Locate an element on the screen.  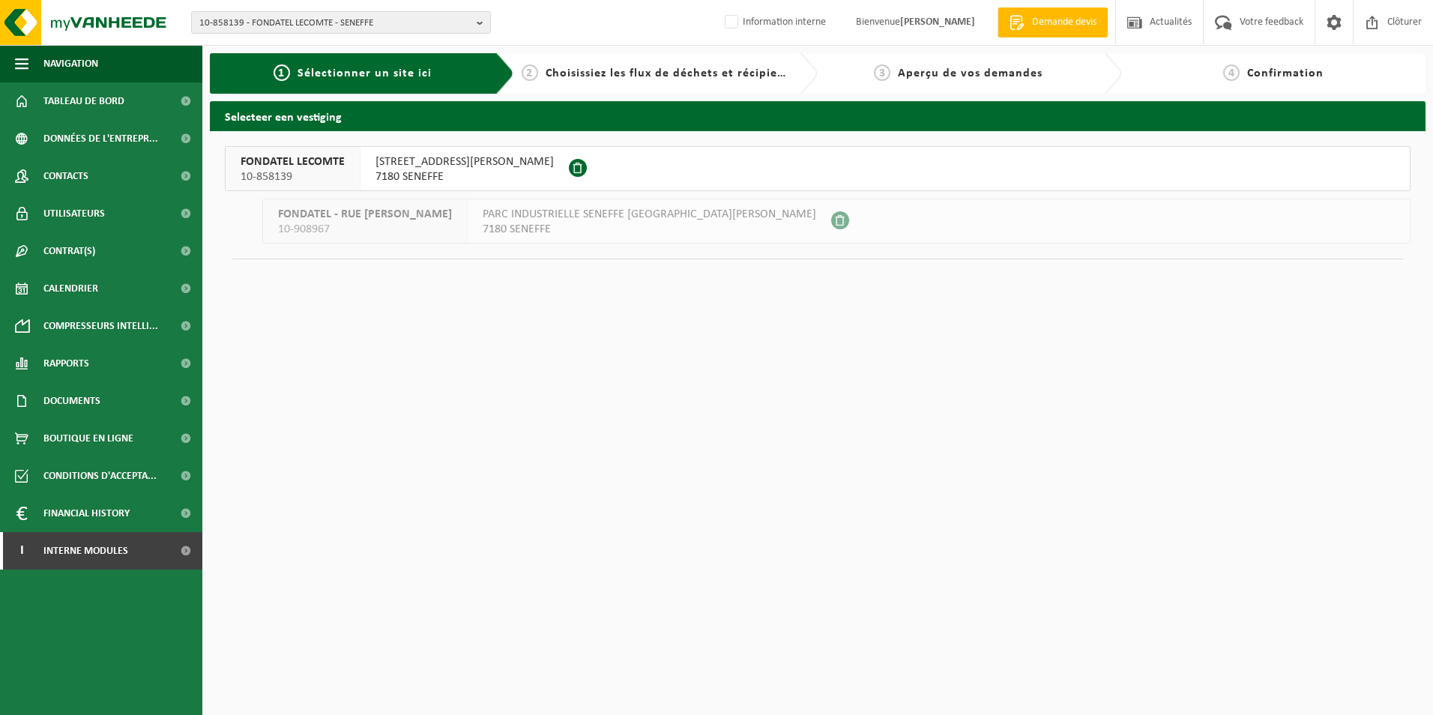
span: Documents is located at coordinates (72, 401).